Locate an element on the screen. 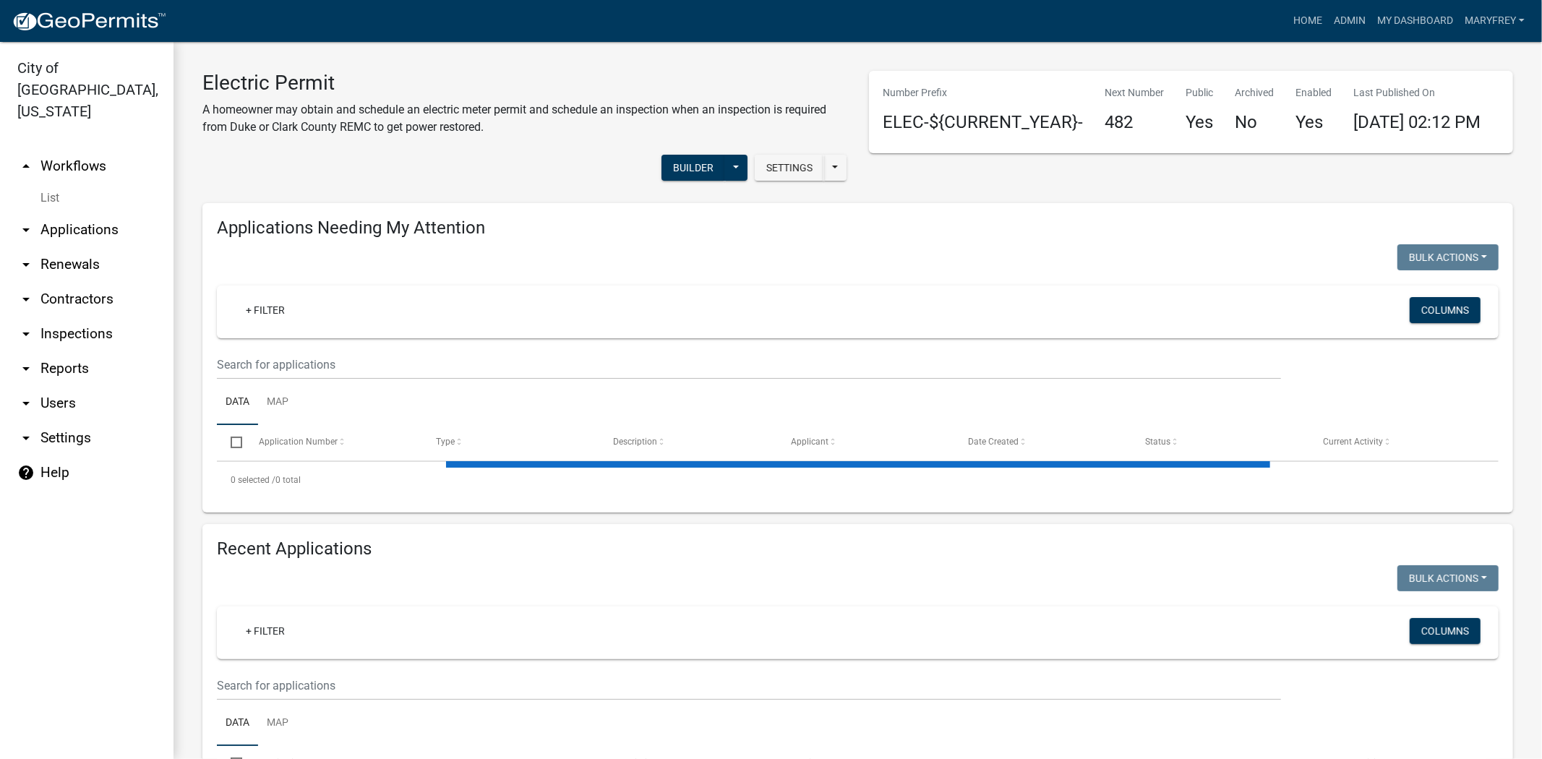 Image resolution: width=1542 pixels, height=759 pixels. datatable-header-cell: Current Activity is located at coordinates (1397, 442).